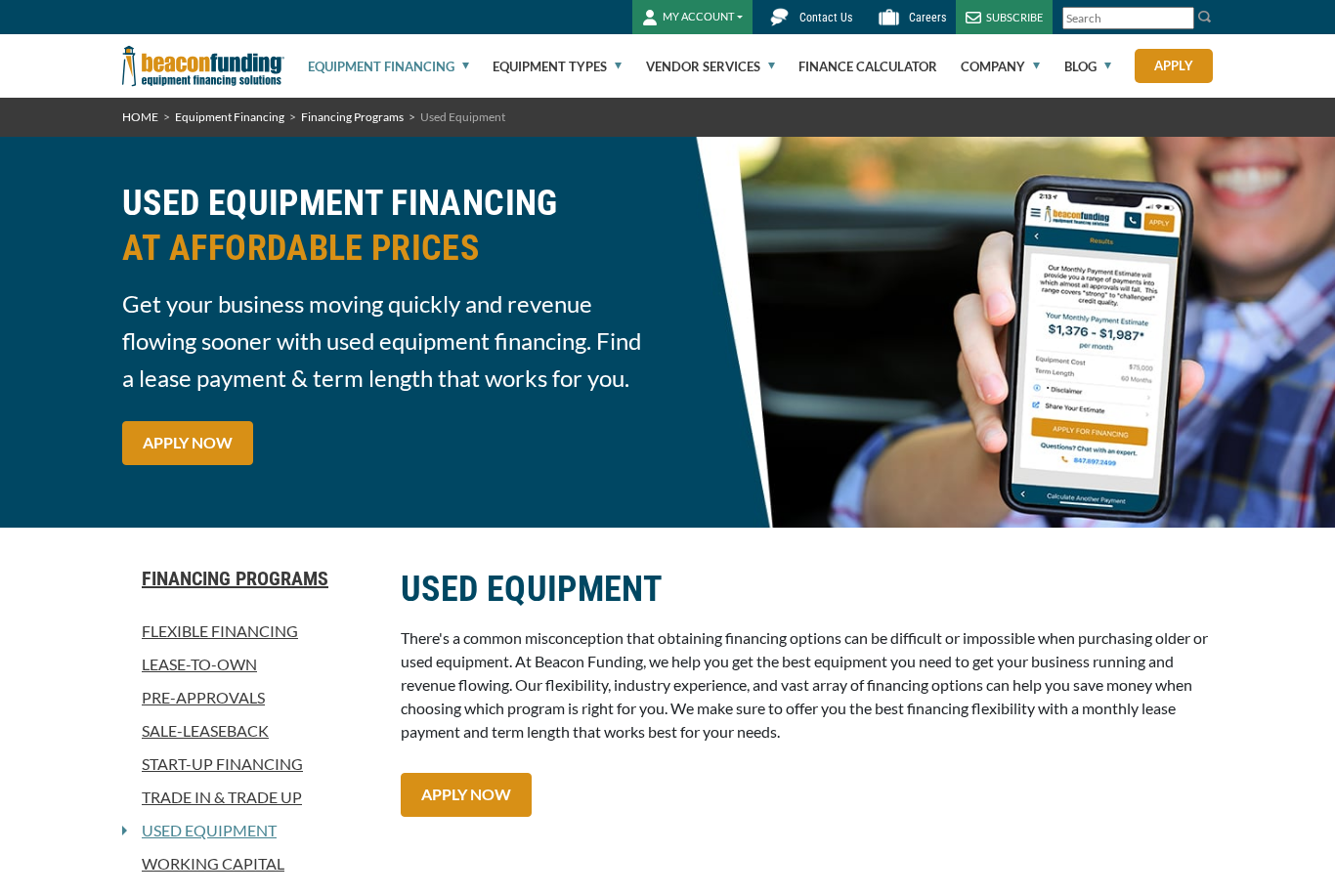 This screenshot has width=1335, height=896. What do you see at coordinates (806, 685) in the screenshot?
I see `p: There's a common misconception that obtaining financing options can be difficult or impossible wh...` at bounding box center [806, 685].